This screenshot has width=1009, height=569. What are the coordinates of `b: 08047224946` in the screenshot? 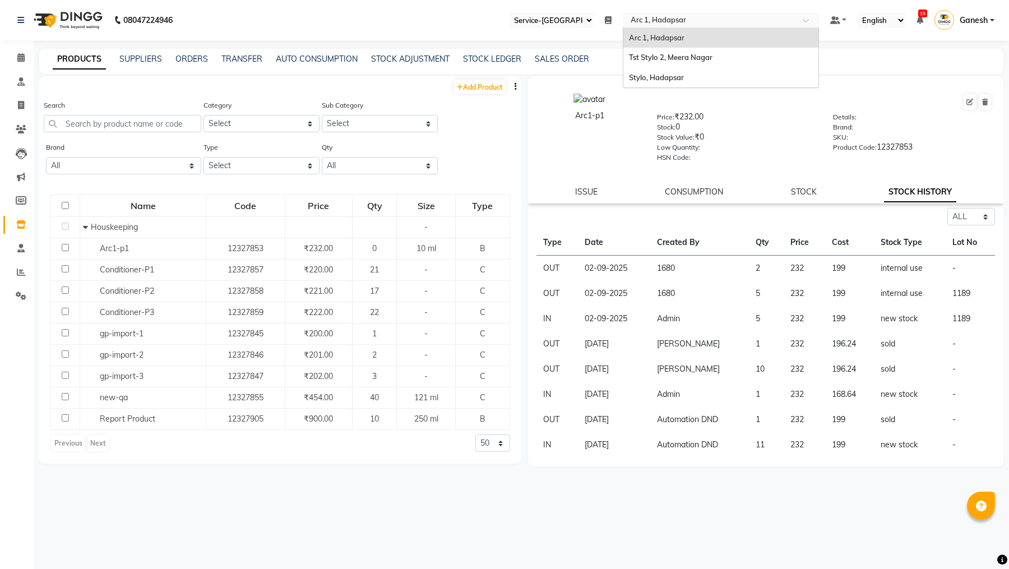 It's located at (148, 20).